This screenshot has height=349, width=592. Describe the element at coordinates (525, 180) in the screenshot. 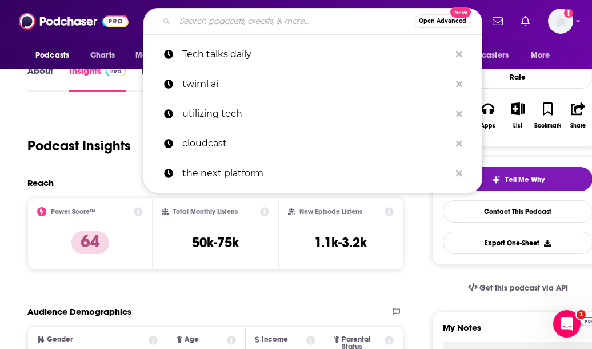

I see `span: Tell Me Why` at that location.